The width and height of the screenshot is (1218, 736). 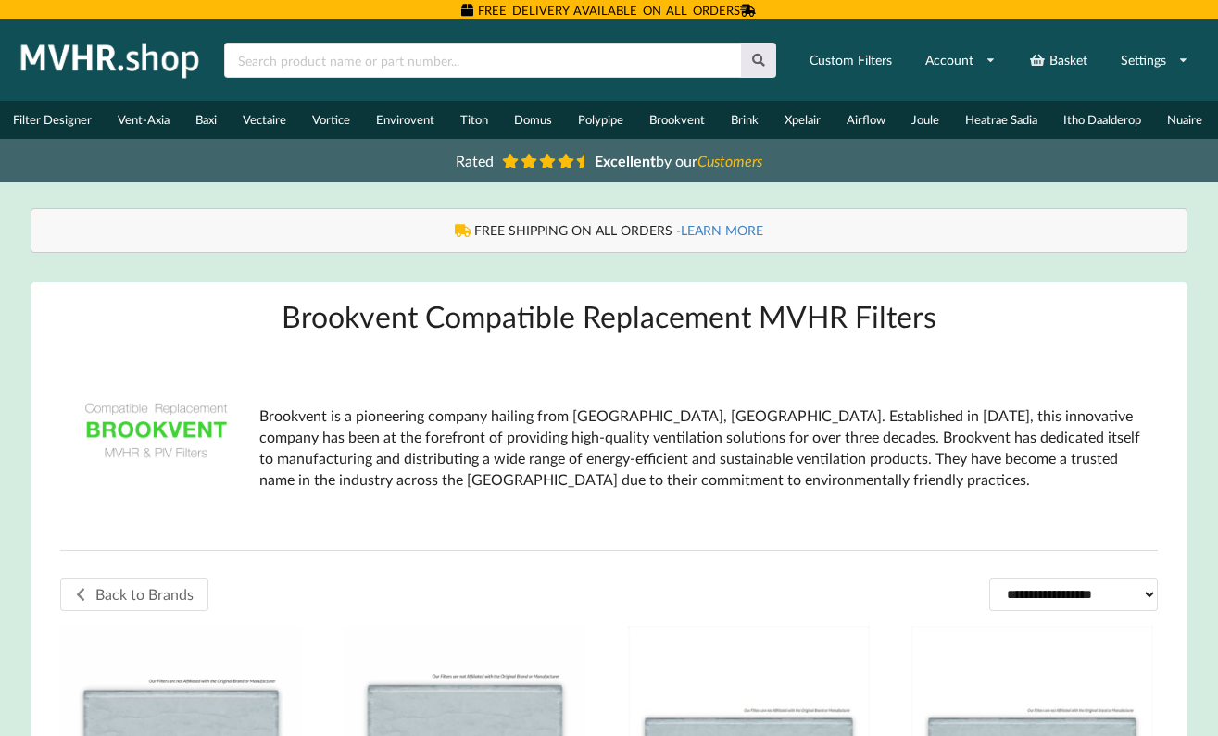 What do you see at coordinates (678, 160) in the screenshot?
I see `span: by our` at bounding box center [678, 160].